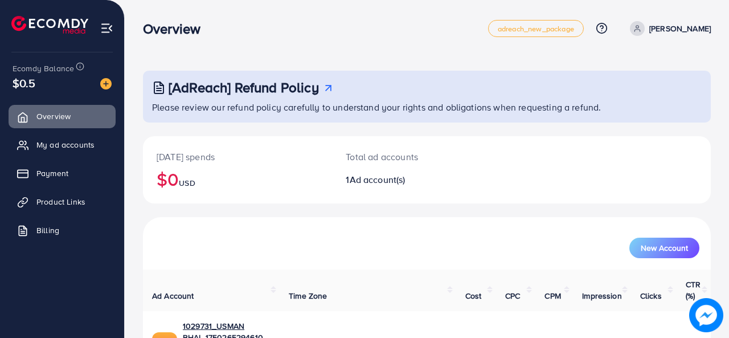 The width and height of the screenshot is (729, 338). What do you see at coordinates (62, 202) in the screenshot?
I see `a: Product Links` at bounding box center [62, 202].